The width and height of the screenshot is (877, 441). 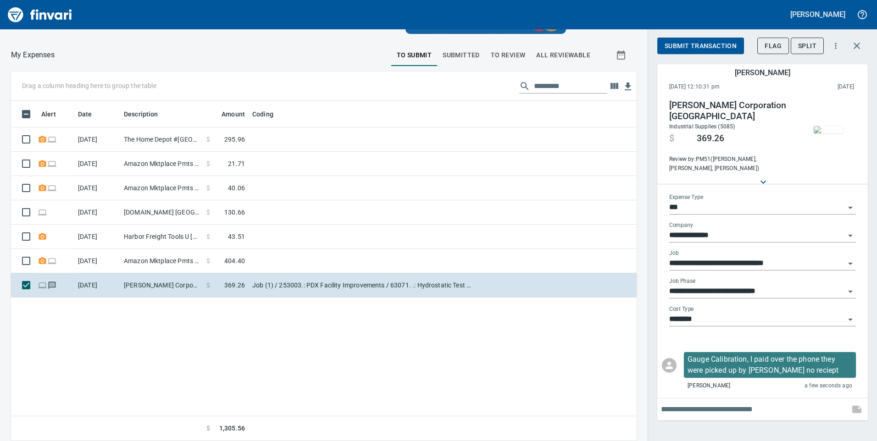 What do you see at coordinates (807, 46) in the screenshot?
I see `span: Split` at bounding box center [807, 46].